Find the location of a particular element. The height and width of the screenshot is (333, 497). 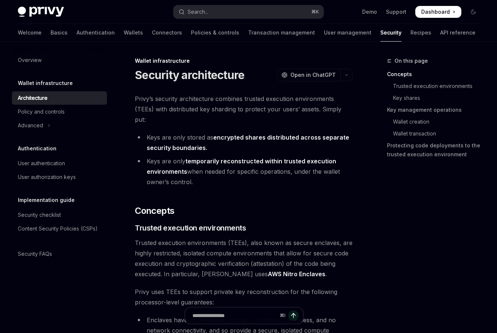

li: Keys are only stored as is located at coordinates (244, 143).